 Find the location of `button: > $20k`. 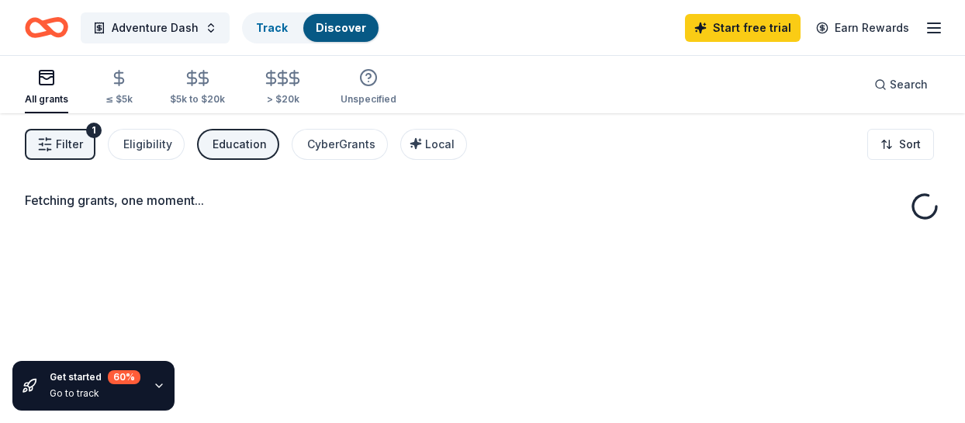

button: > $20k is located at coordinates (282, 88).